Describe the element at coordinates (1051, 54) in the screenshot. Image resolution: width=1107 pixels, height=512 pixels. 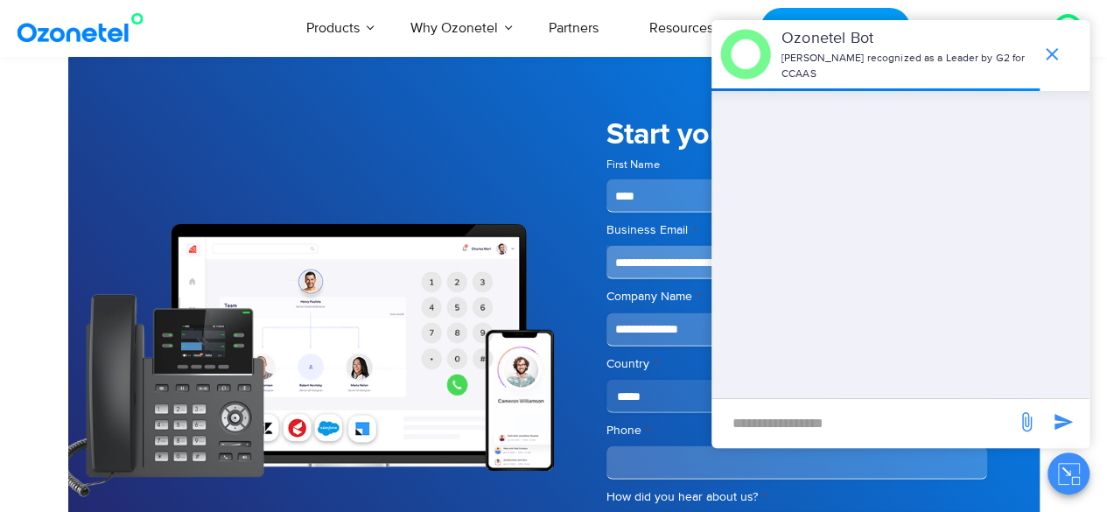
I see `span: end chat or minimize` at that location.